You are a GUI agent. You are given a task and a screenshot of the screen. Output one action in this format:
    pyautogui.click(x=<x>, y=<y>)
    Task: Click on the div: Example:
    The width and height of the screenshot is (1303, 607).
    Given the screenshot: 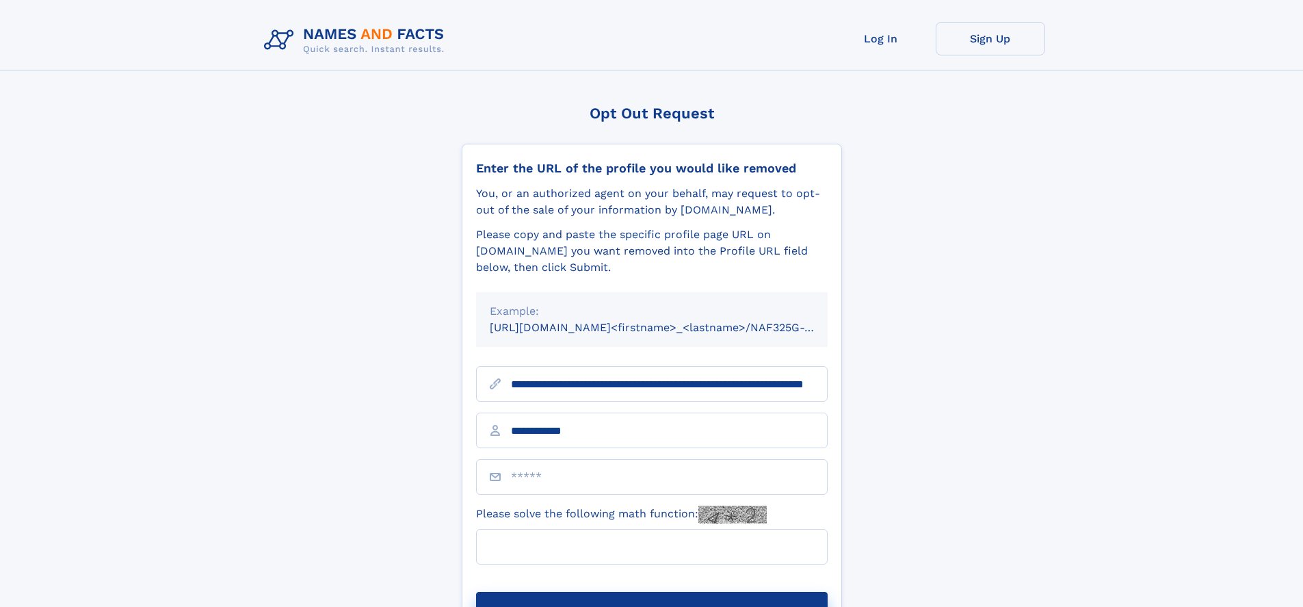 What is the action you would take?
    pyautogui.click(x=652, y=311)
    